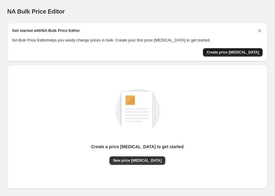 The height and width of the screenshot is (196, 275). I want to click on button: Create price change job, so click(232, 52).